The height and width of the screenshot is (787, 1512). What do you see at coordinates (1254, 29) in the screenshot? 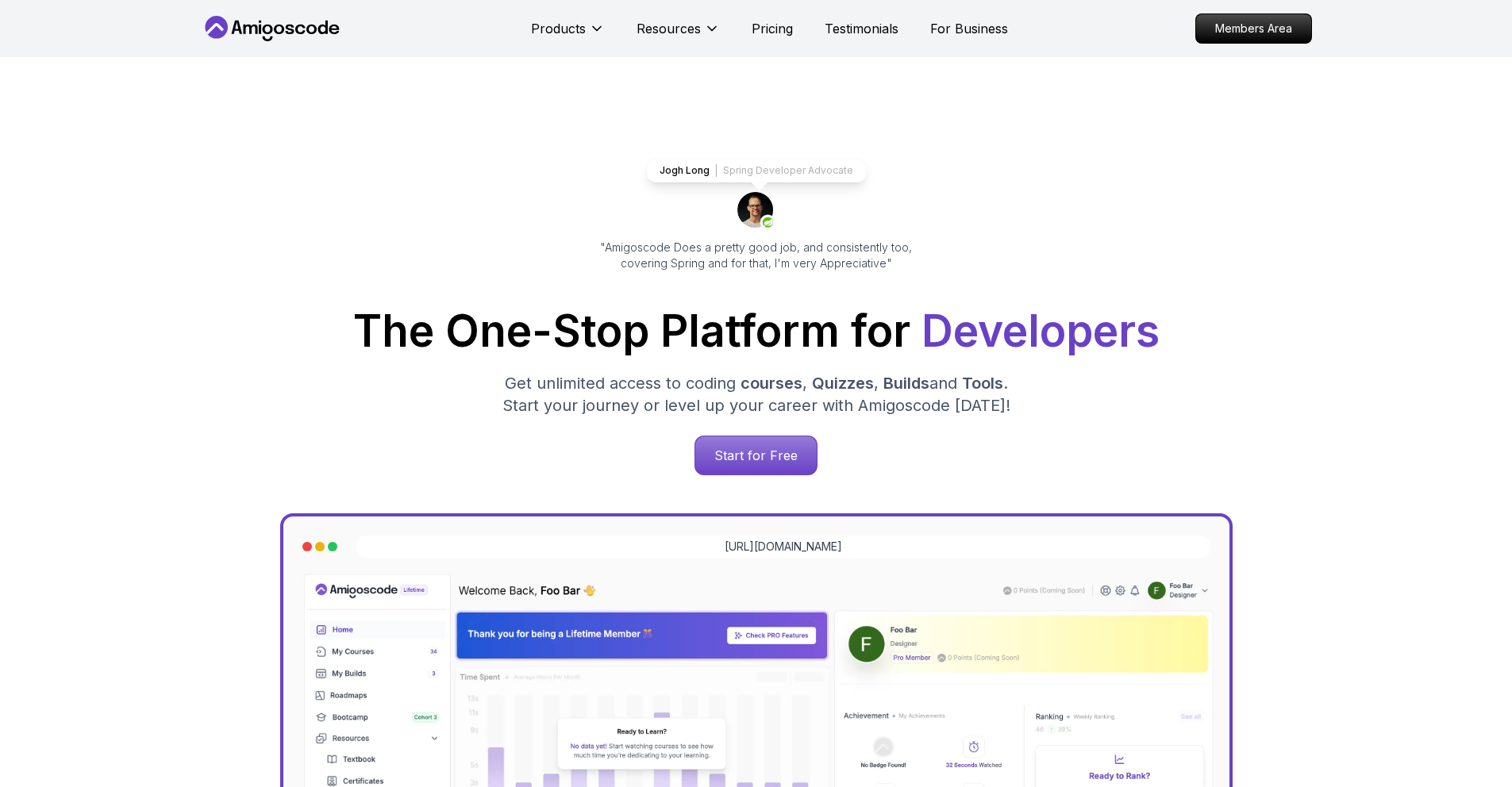
I see `a: Members Area` at bounding box center [1254, 29].